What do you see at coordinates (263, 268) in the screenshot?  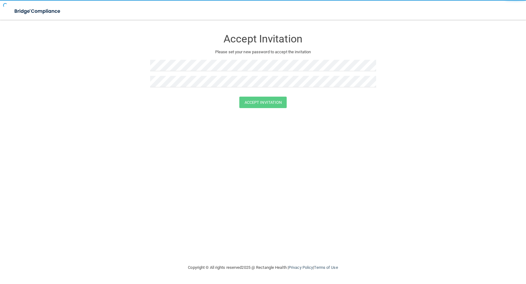 I see `div: Copyright © All rights reserved 2025 @ Rectangle Health | |` at bounding box center [263, 268].